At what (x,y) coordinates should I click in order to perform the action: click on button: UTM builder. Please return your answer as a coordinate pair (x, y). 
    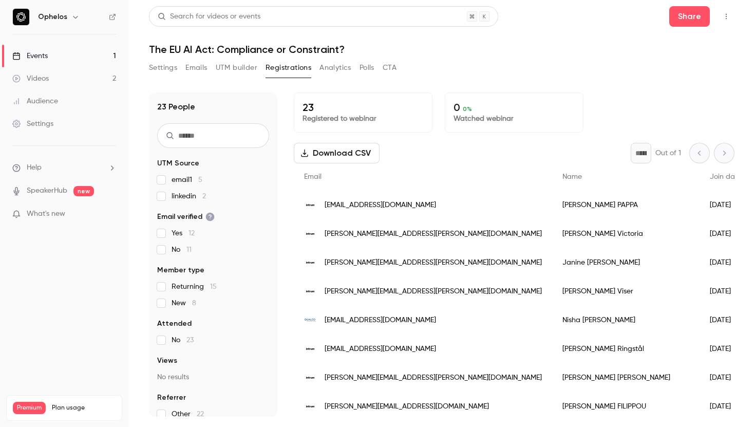
    Looking at the image, I should click on (236, 68).